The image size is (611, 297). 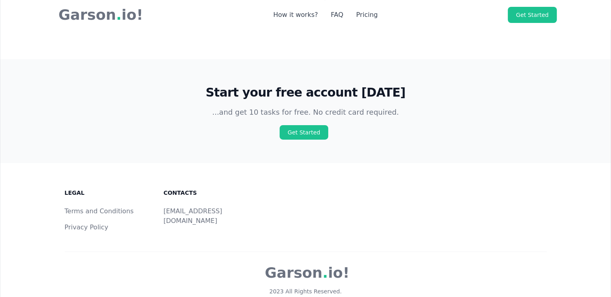 I want to click on a: FAQ, so click(x=337, y=15).